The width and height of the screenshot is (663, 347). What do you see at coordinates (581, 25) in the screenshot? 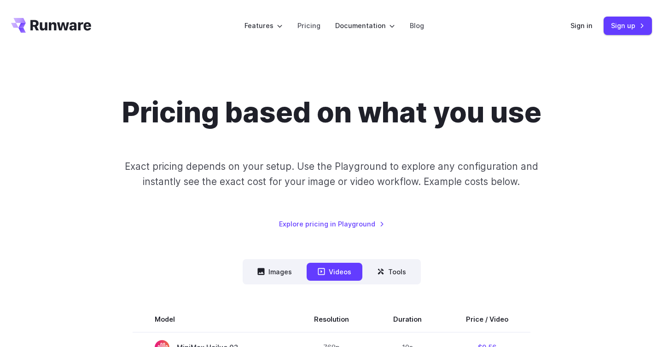
I see `a: Sign in` at bounding box center [581, 25].